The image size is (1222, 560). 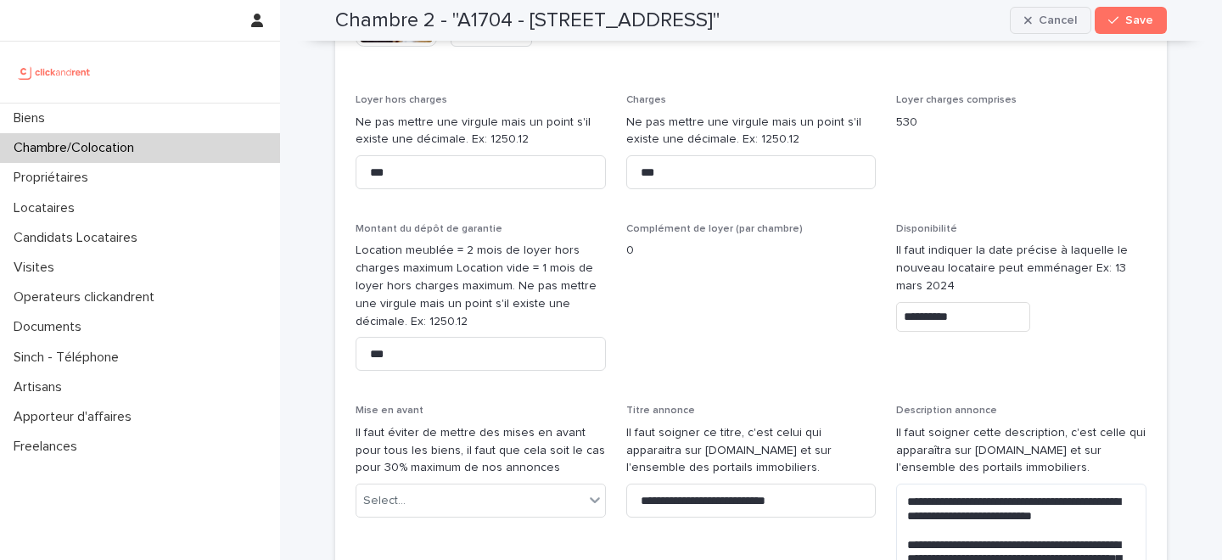 What do you see at coordinates (70, 357) in the screenshot?
I see `p: Sinch - Téléphone` at bounding box center [70, 357].